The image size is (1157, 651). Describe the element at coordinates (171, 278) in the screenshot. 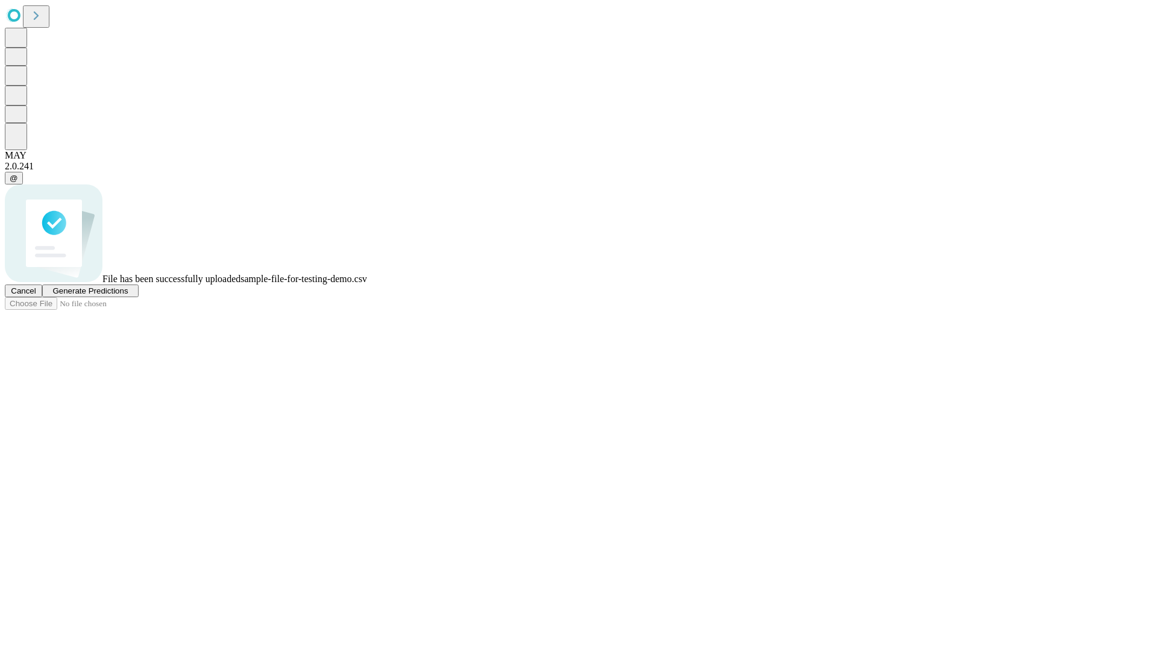

I see `span: File has been successfully uploaded` at that location.